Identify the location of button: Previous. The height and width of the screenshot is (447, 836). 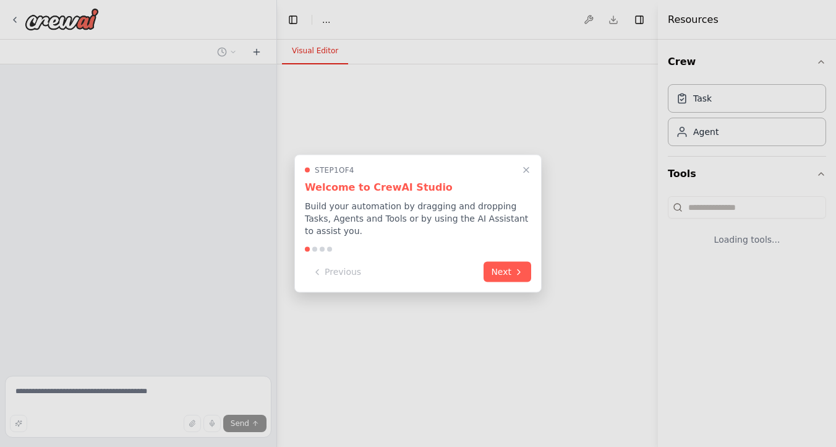
(336, 272).